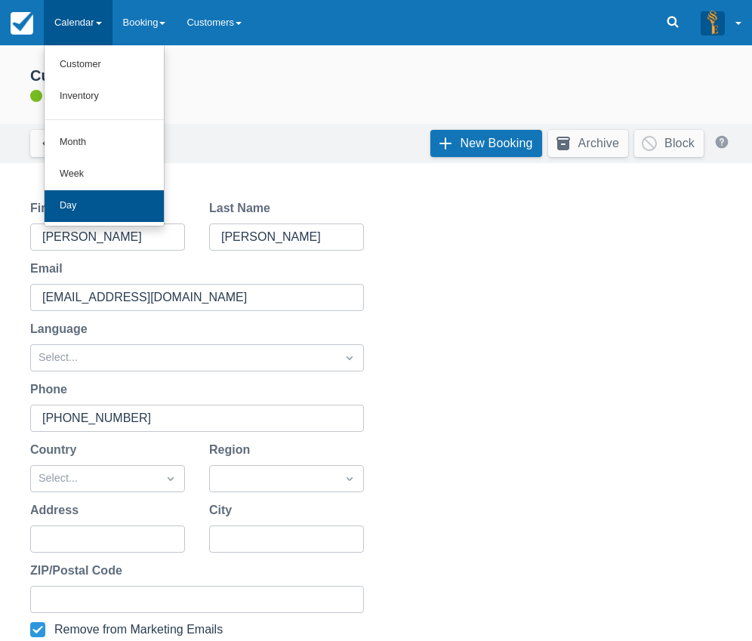 This screenshot has width=752, height=641. I want to click on button: Block, so click(669, 144).